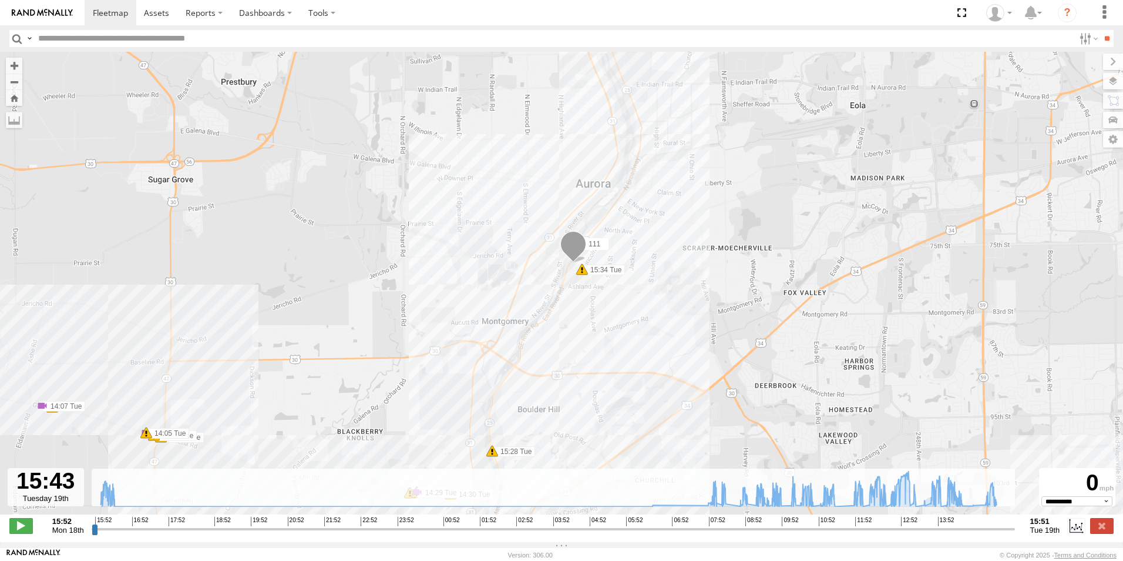 This screenshot has height=561, width=1123. What do you see at coordinates (598, 521) in the screenshot?
I see `span: 04:52` at bounding box center [598, 521].